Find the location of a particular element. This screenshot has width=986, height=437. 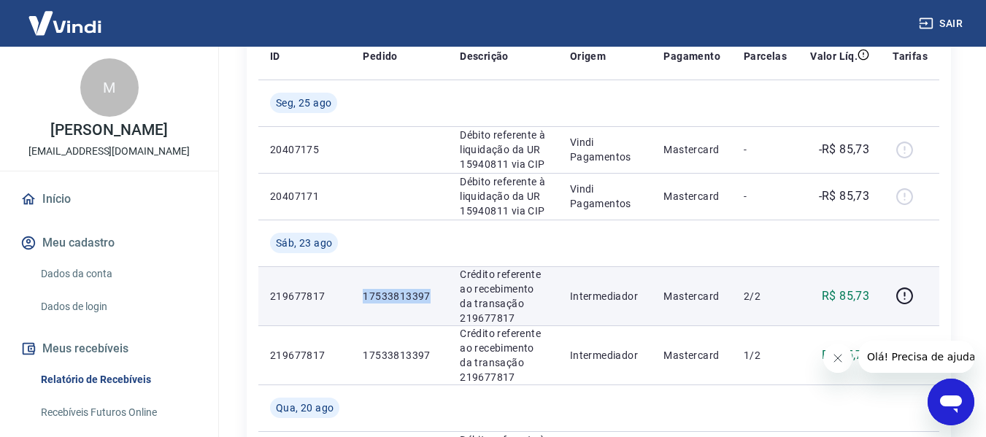

button: Meu cadastro is located at coordinates (109, 243).